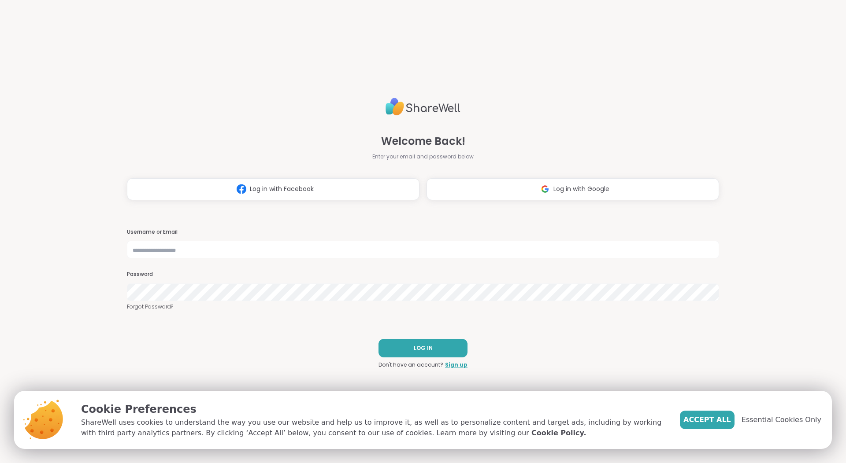  I want to click on img: ShareWell Logo, so click(423, 107).